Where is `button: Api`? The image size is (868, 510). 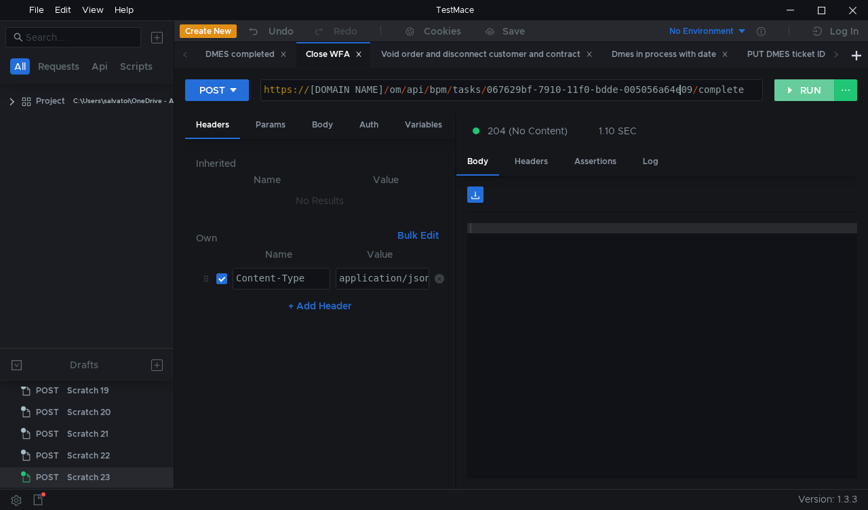
button: Api is located at coordinates (100, 66).